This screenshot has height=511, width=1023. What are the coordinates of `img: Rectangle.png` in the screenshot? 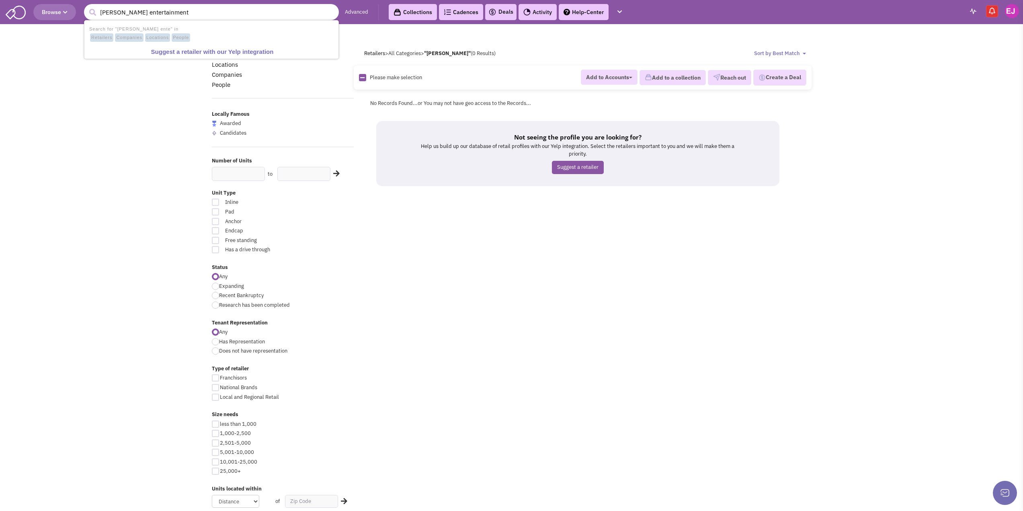 It's located at (363, 78).